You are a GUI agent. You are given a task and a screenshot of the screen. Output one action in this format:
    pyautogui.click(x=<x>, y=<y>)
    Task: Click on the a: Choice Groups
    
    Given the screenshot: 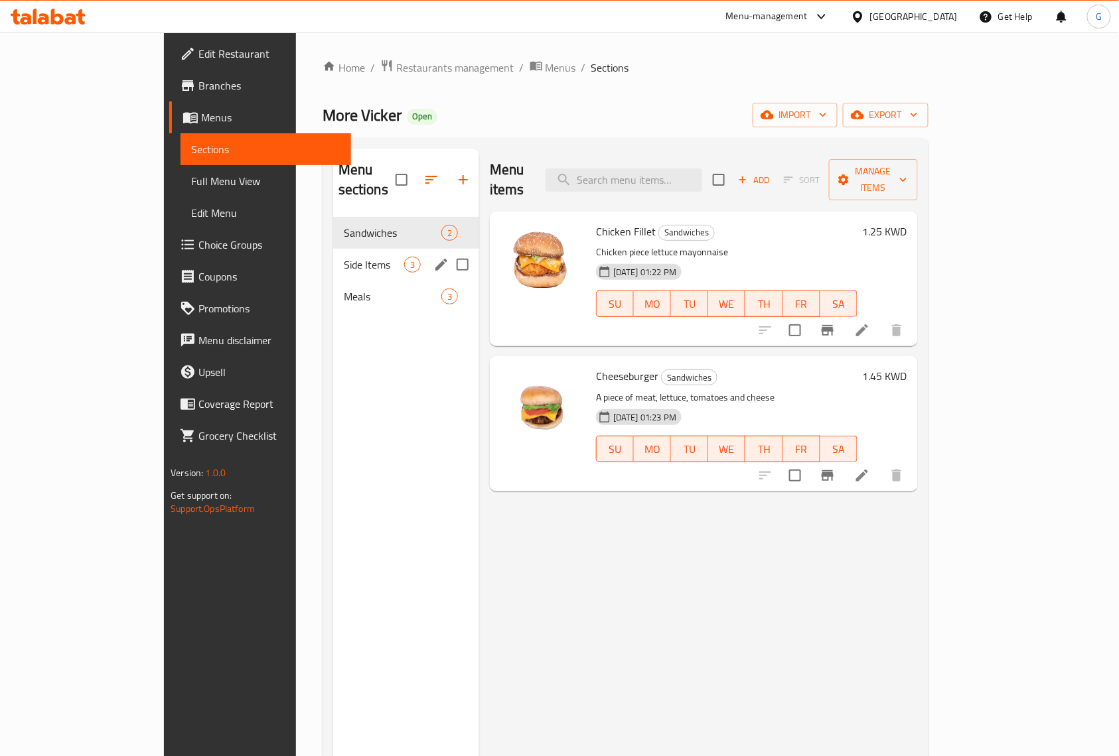 What is the action you would take?
    pyautogui.click(x=260, y=245)
    